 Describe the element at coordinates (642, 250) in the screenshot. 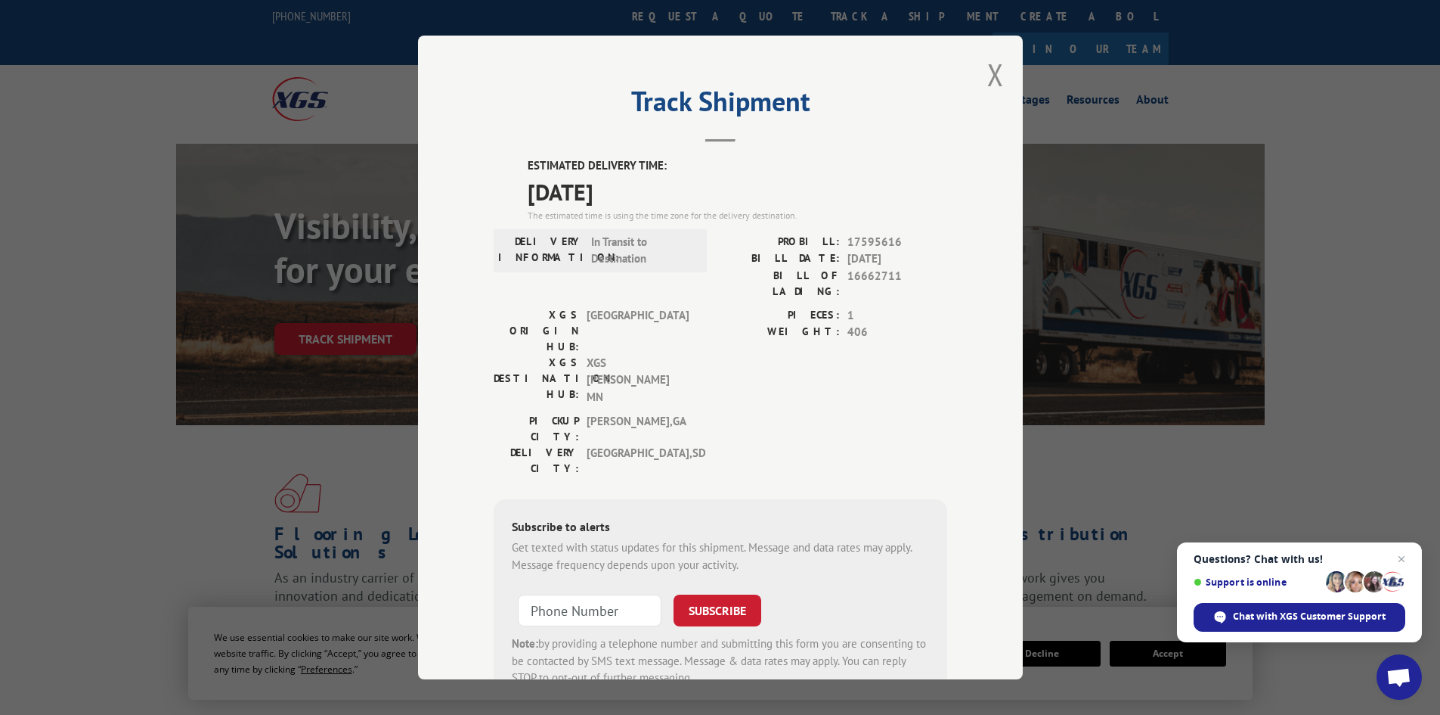

I see `span: In Transit to Destination` at that location.